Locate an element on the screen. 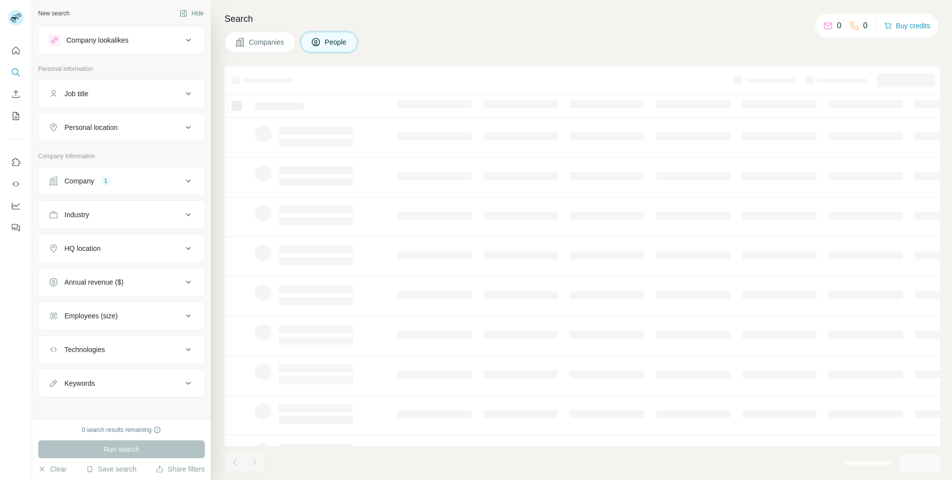  button: Employees (size) is located at coordinates (121, 316).